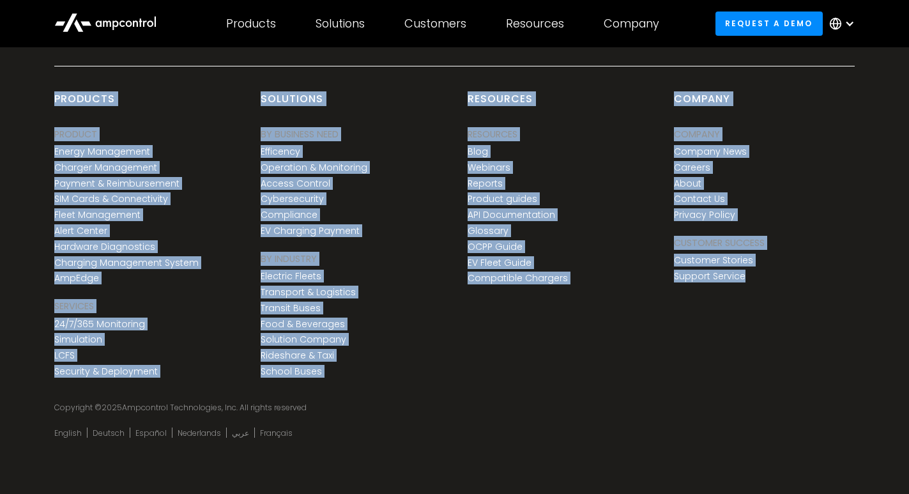 This screenshot has width=909, height=494. What do you see at coordinates (478, 151) in the screenshot?
I see `a: Blog` at bounding box center [478, 151].